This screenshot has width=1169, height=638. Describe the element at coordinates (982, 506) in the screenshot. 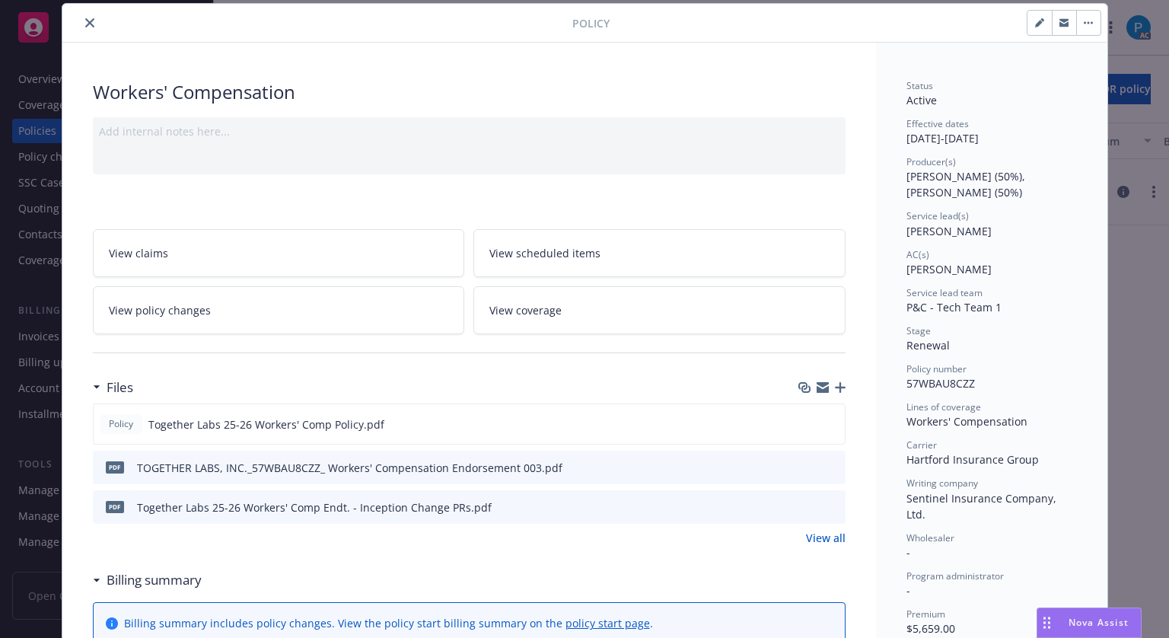

I see `span: Sentinel Insurance Company, Ltd.` at that location.